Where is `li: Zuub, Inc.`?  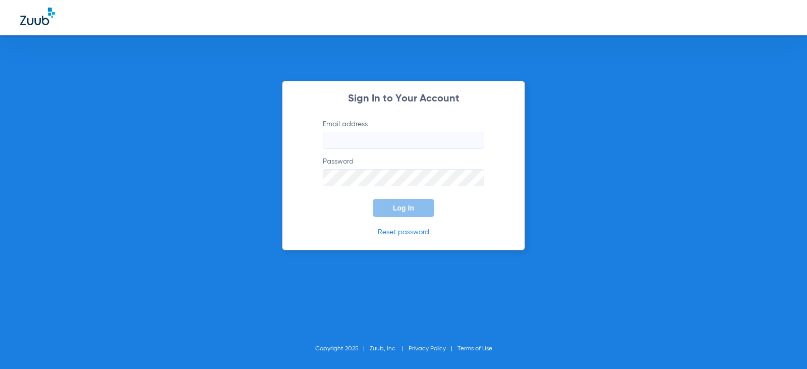 li: Zuub, Inc. is located at coordinates (389, 348).